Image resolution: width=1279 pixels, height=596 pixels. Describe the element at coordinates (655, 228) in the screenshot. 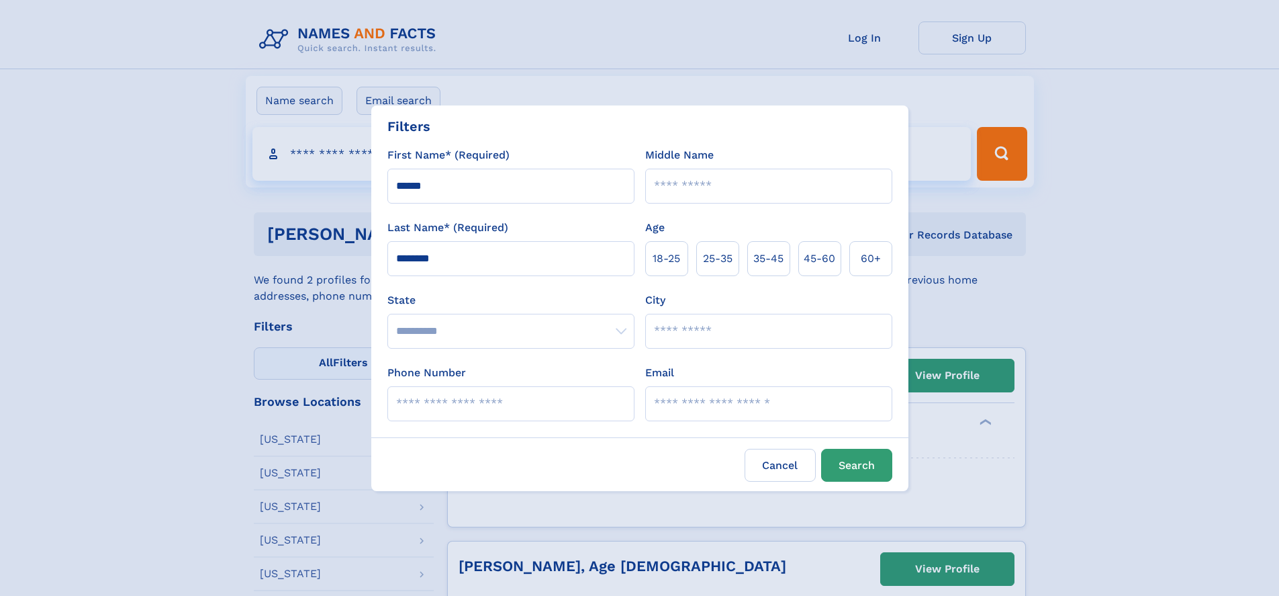

I see `label: Age` at that location.